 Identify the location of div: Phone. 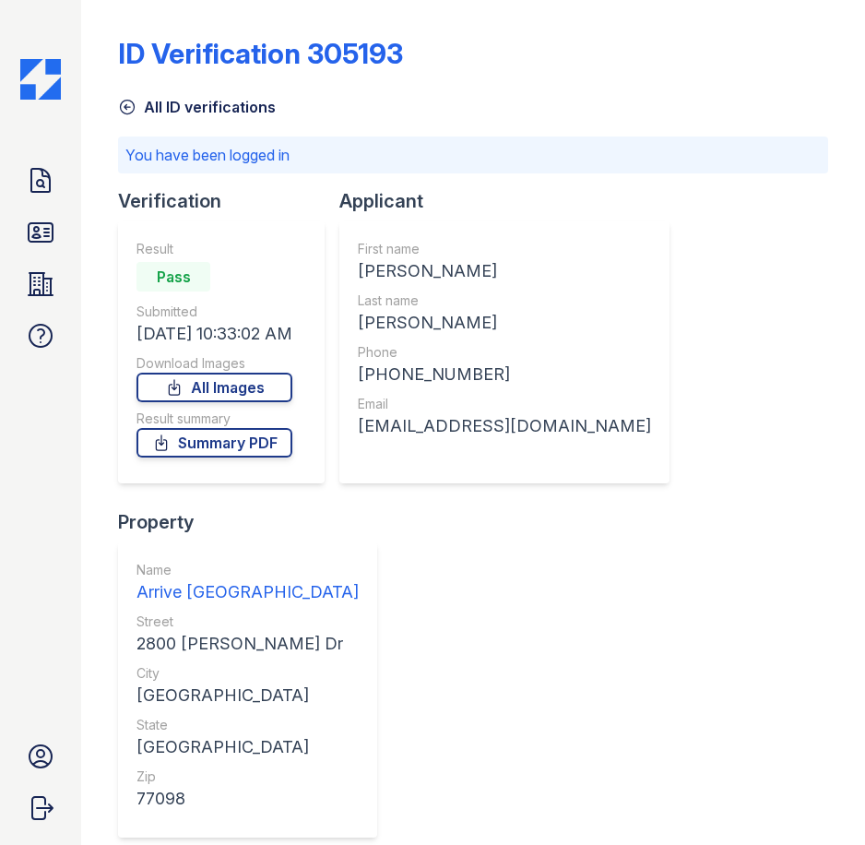
(505, 352).